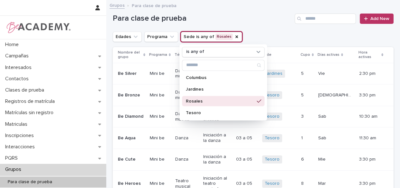 The width and height of the screenshot is (400, 188). I want to click on button: Sede, so click(211, 37).